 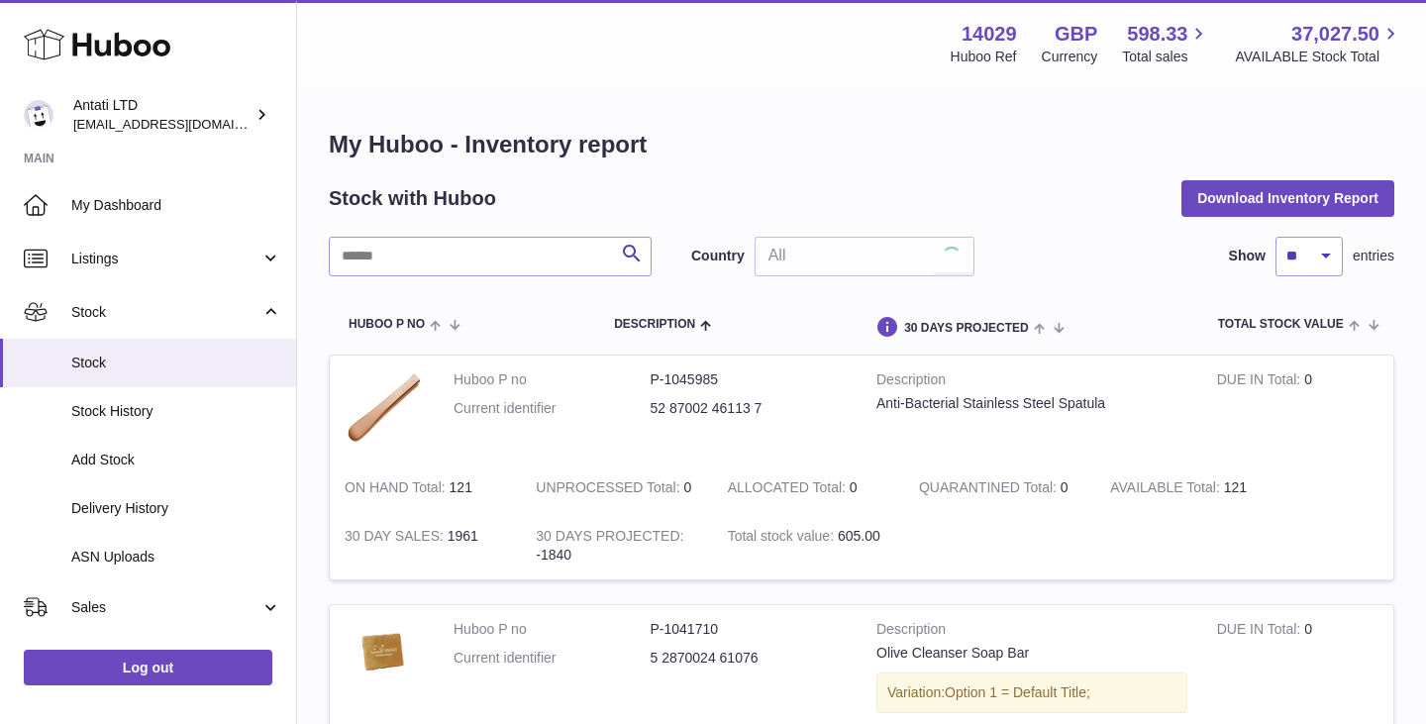 I want to click on td: 1961, so click(x=425, y=546).